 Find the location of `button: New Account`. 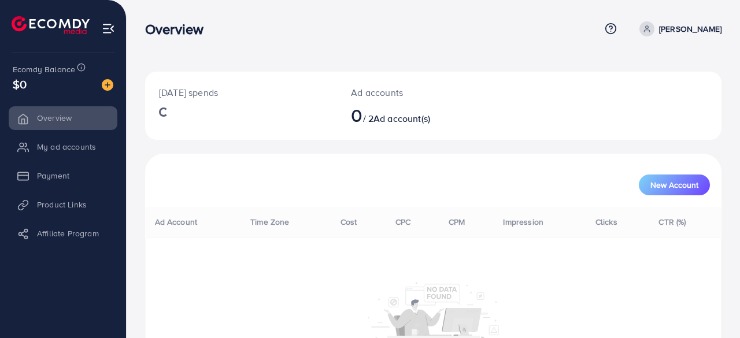

button: New Account is located at coordinates (674, 185).